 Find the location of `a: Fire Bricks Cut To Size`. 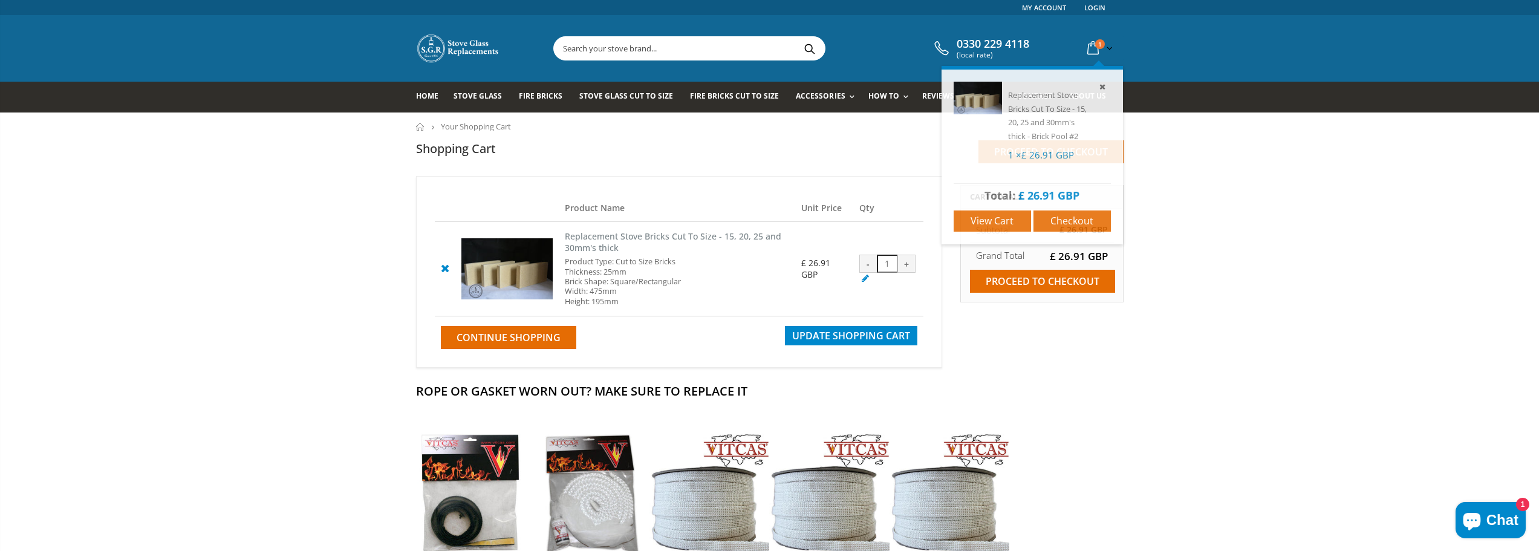

a: Fire Bricks Cut To Size is located at coordinates (739, 97).